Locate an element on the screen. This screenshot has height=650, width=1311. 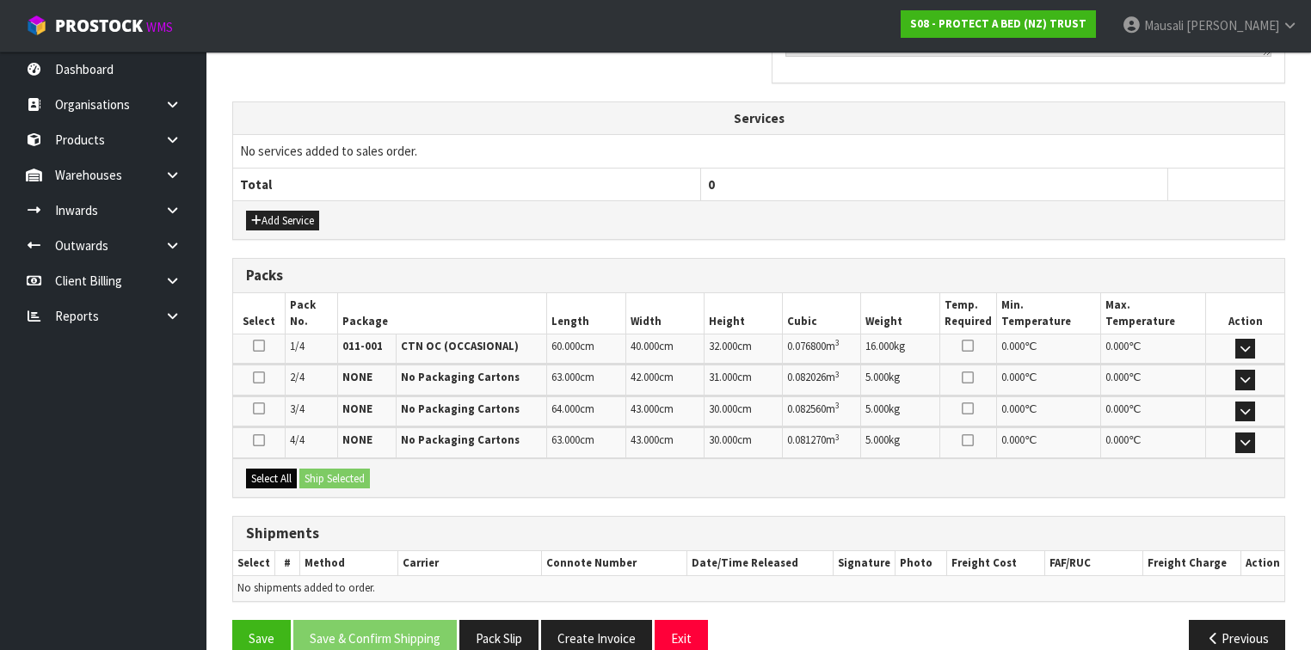
span: ProStock is located at coordinates (99, 26).